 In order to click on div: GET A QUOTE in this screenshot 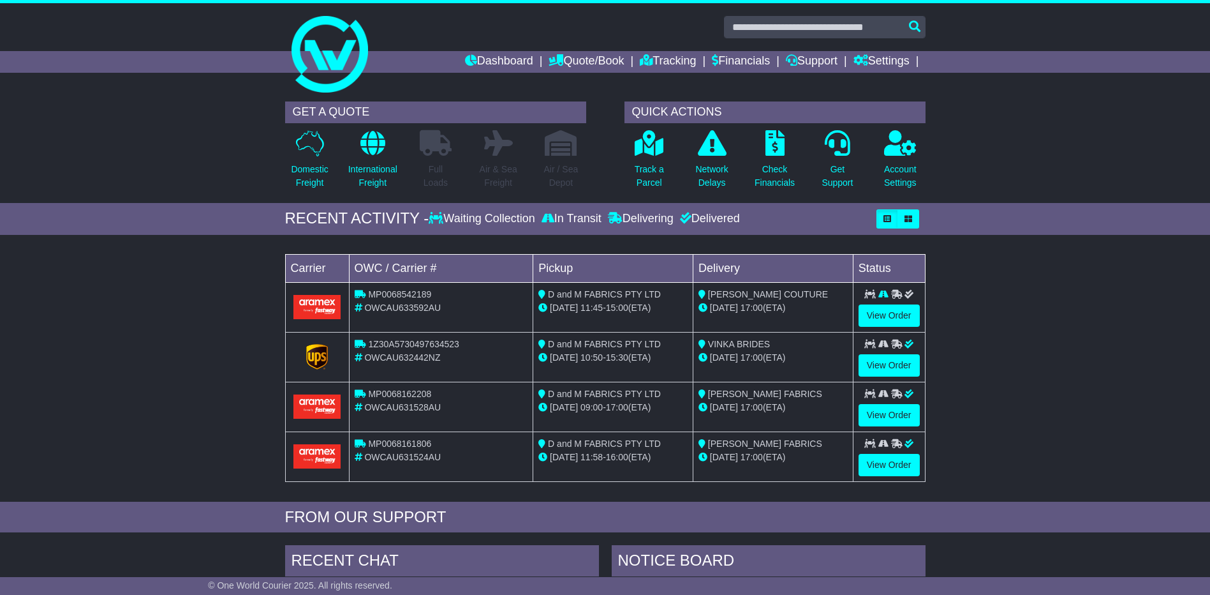, I will do `click(436, 112)`.